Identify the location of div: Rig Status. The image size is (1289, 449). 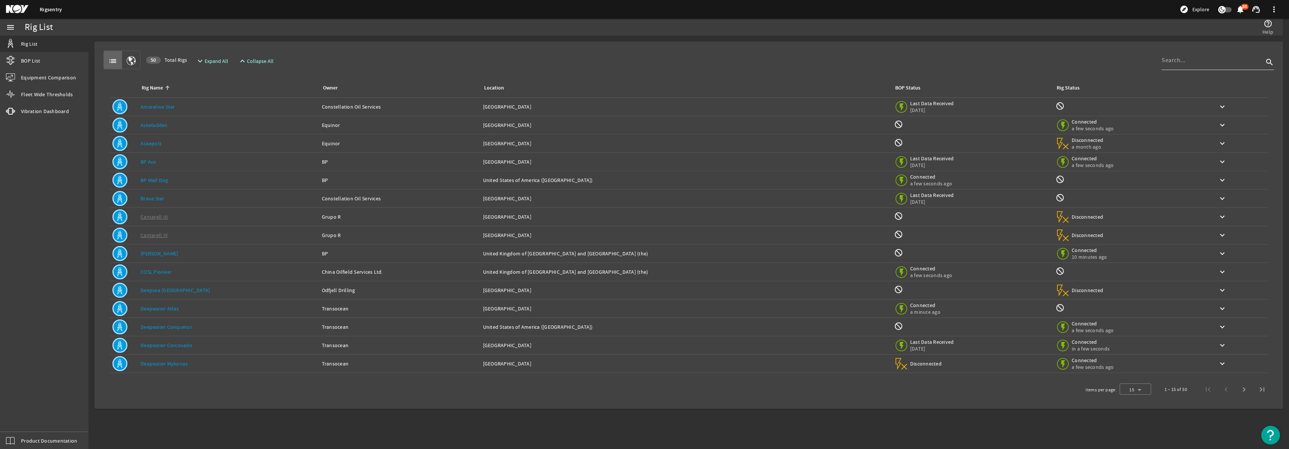
(1068, 88).